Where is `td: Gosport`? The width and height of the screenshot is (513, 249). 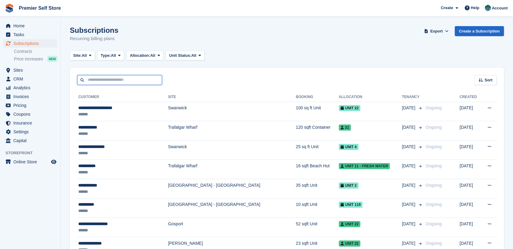 td: Gosport is located at coordinates (232, 227).